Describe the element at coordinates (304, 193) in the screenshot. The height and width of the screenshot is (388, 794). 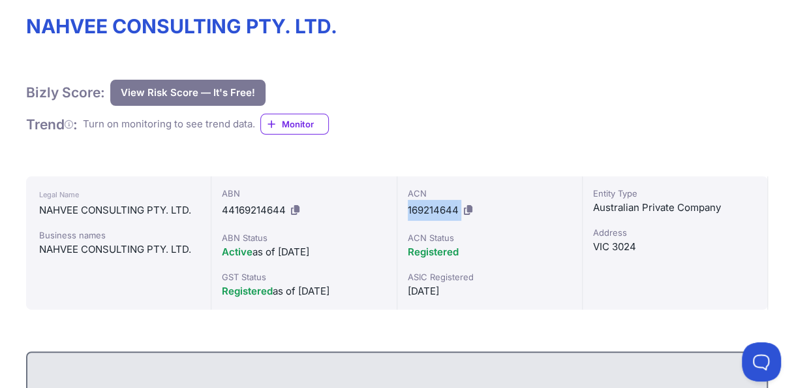
I see `div: ABN` at that location.